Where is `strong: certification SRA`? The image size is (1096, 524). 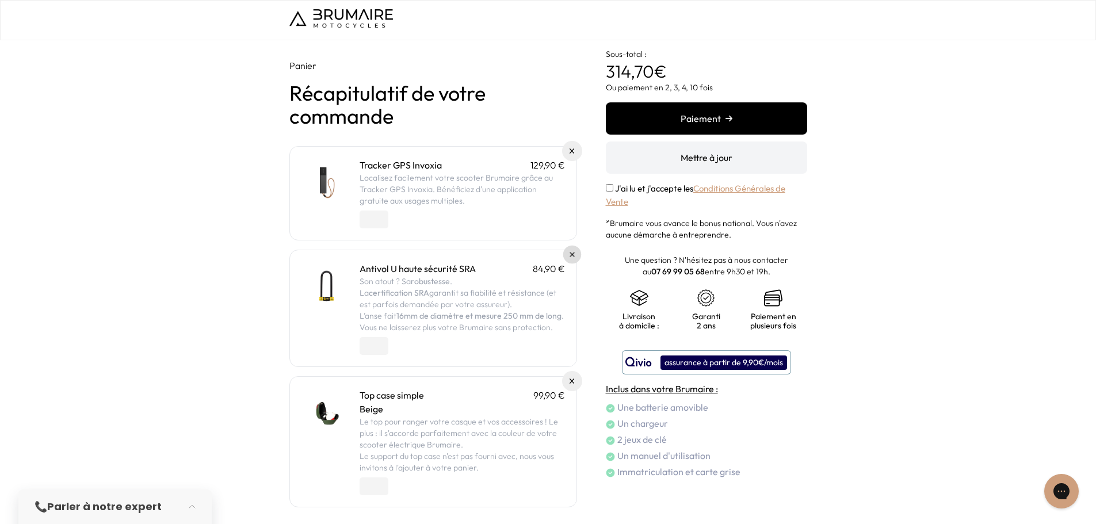
strong: certification SRA is located at coordinates (399, 293).